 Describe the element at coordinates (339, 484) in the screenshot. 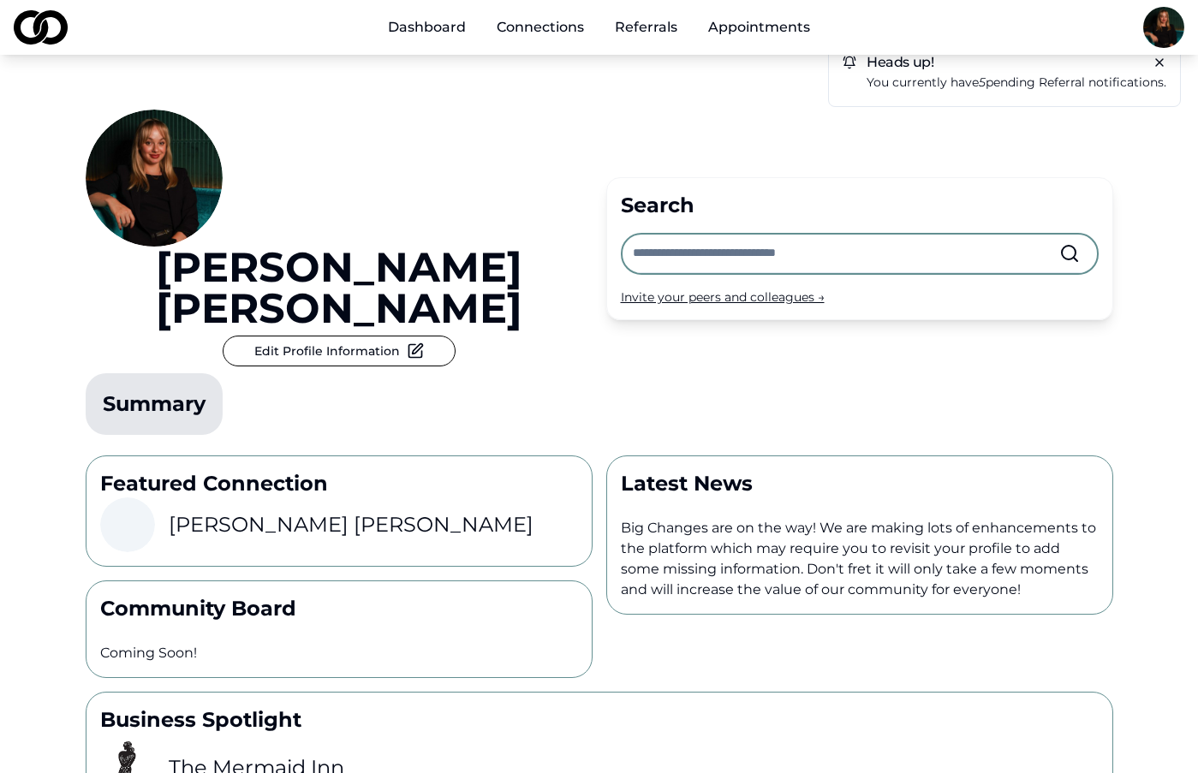

I see `p: Featured Connection` at that location.